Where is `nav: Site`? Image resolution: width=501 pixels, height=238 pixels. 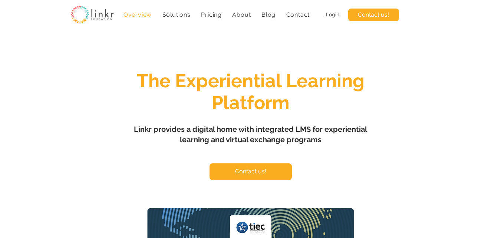
nav: Site is located at coordinates (217, 14).